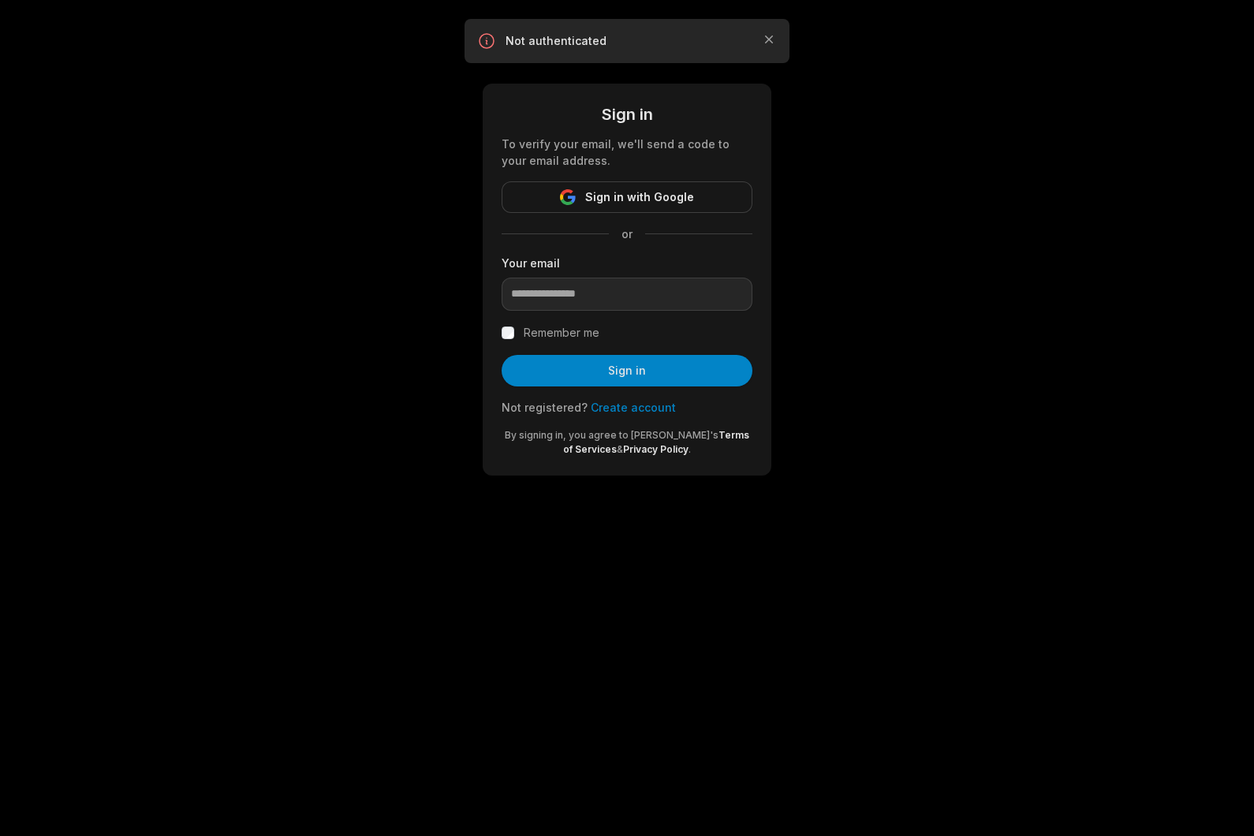  I want to click on span: Sign in with Google, so click(640, 197).